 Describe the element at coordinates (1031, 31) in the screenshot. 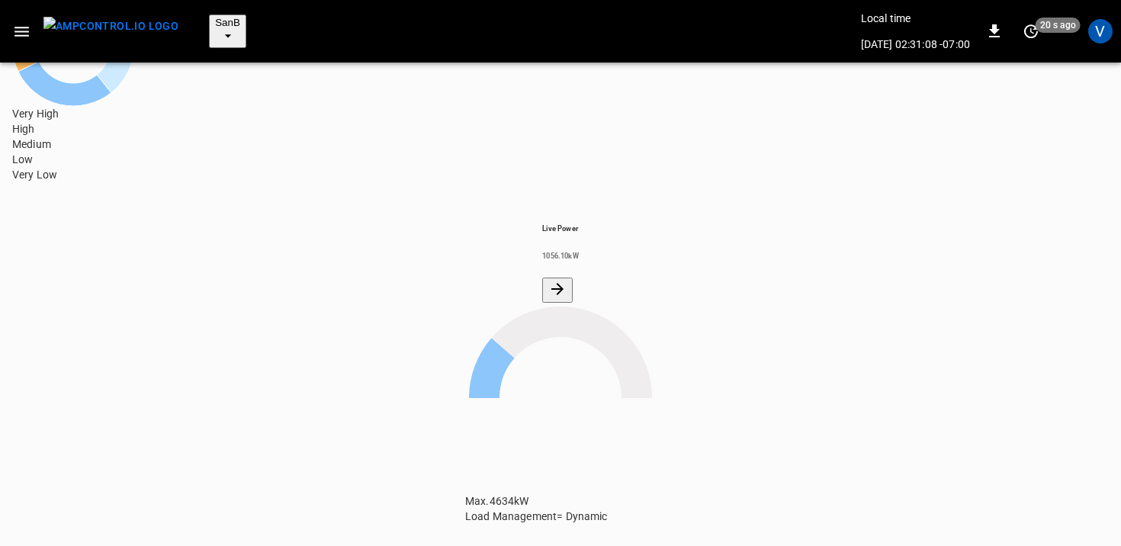

I see `button: set refresh interval` at that location.